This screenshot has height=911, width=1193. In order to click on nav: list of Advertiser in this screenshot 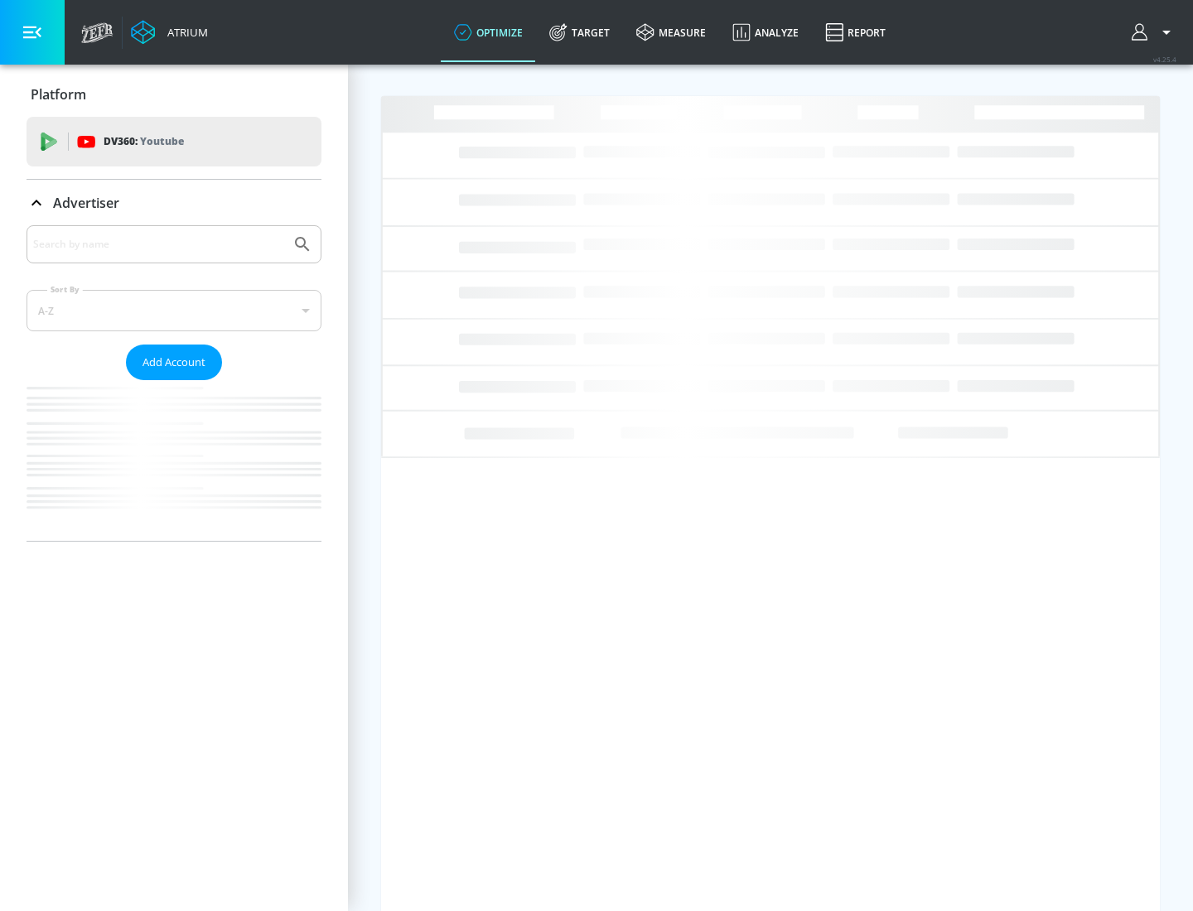, I will do `click(174, 461)`.